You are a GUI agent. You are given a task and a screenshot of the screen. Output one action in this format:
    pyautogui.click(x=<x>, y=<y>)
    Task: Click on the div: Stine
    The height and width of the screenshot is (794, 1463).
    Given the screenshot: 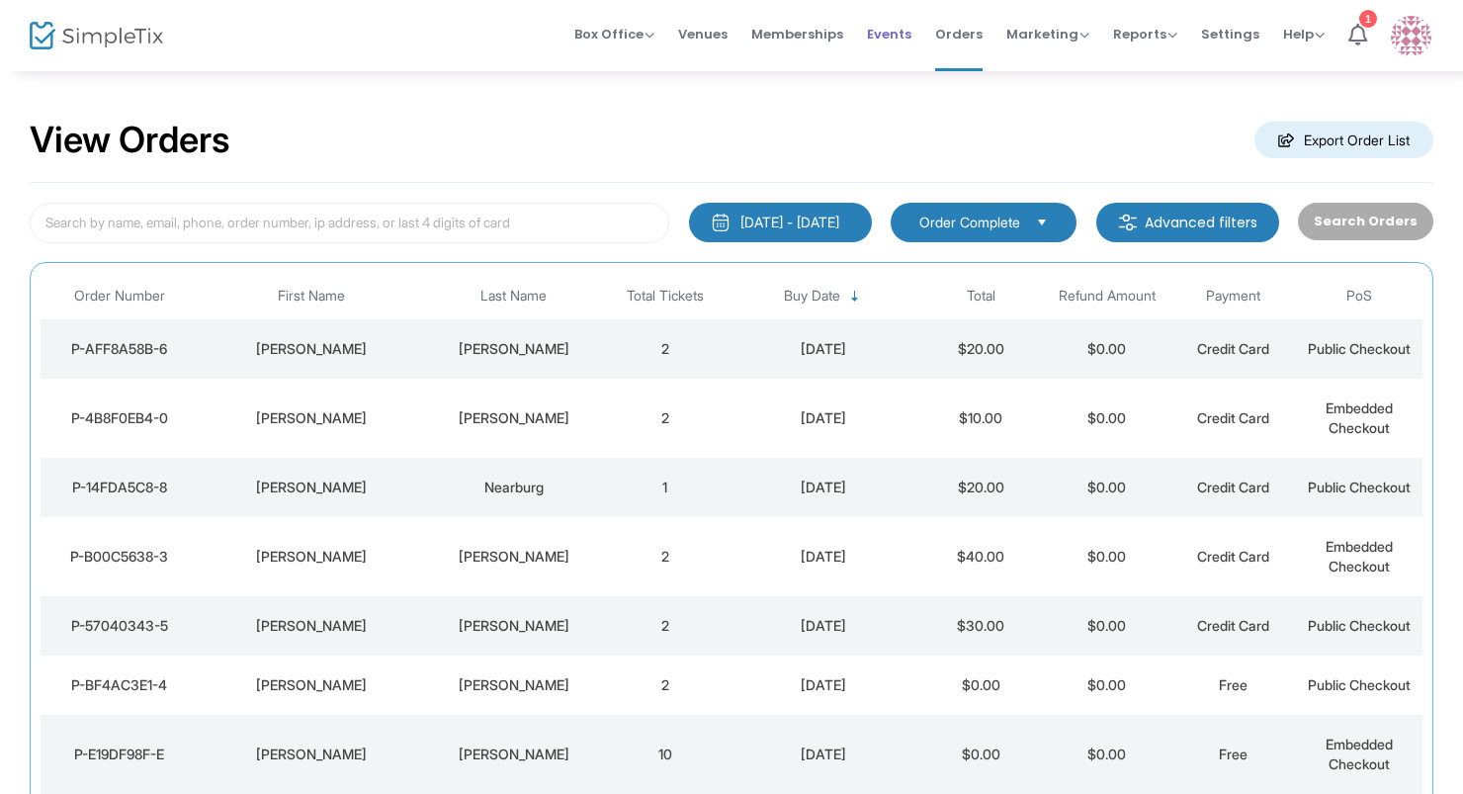 What is the action you would take?
    pyautogui.click(x=312, y=349)
    